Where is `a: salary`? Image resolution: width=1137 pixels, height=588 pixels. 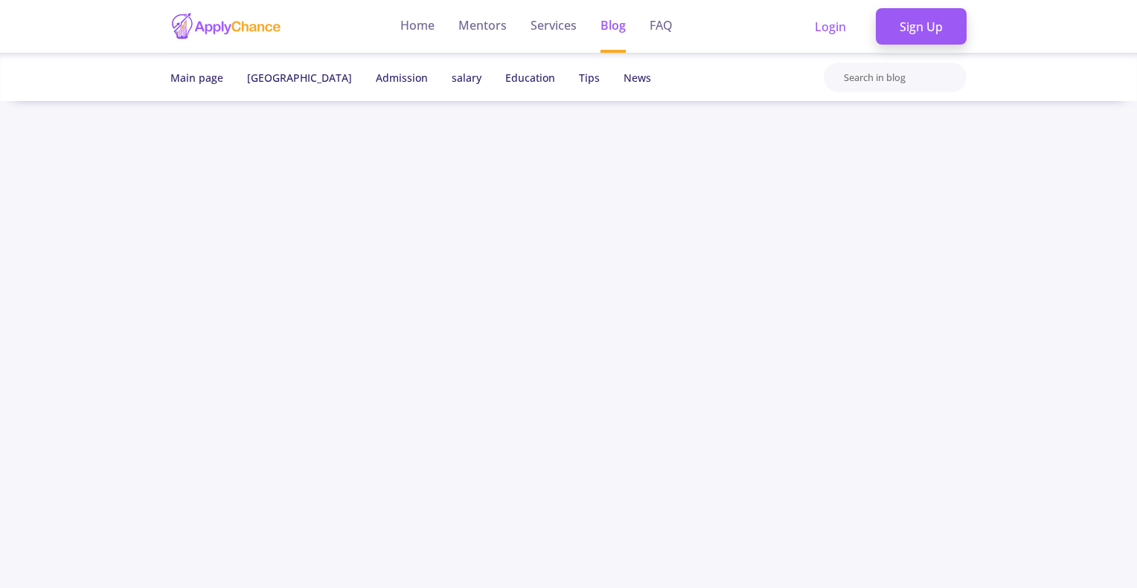 a: salary is located at coordinates (466, 77).